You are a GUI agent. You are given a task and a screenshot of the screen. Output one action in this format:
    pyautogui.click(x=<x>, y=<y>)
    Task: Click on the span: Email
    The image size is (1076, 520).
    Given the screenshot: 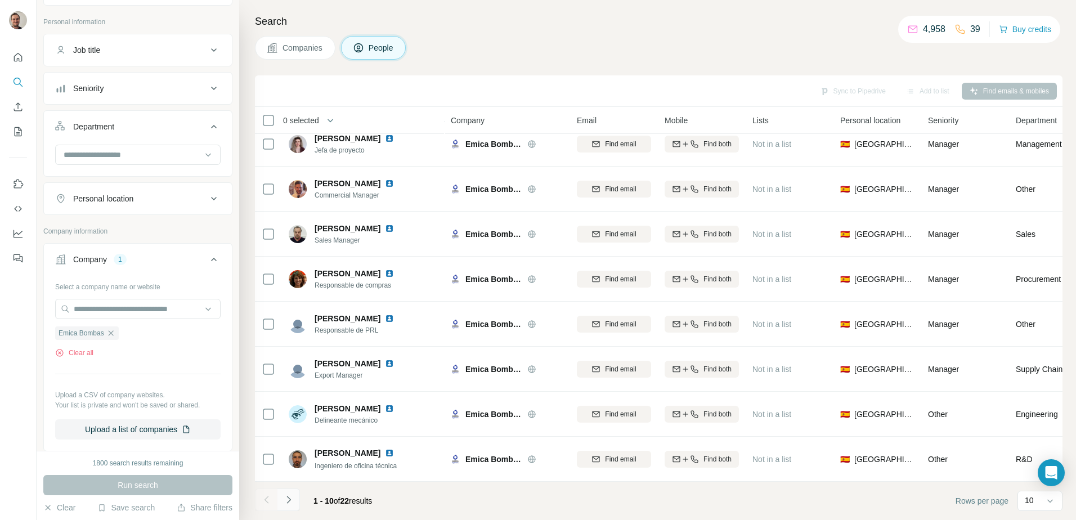 What is the action you would take?
    pyautogui.click(x=586, y=120)
    